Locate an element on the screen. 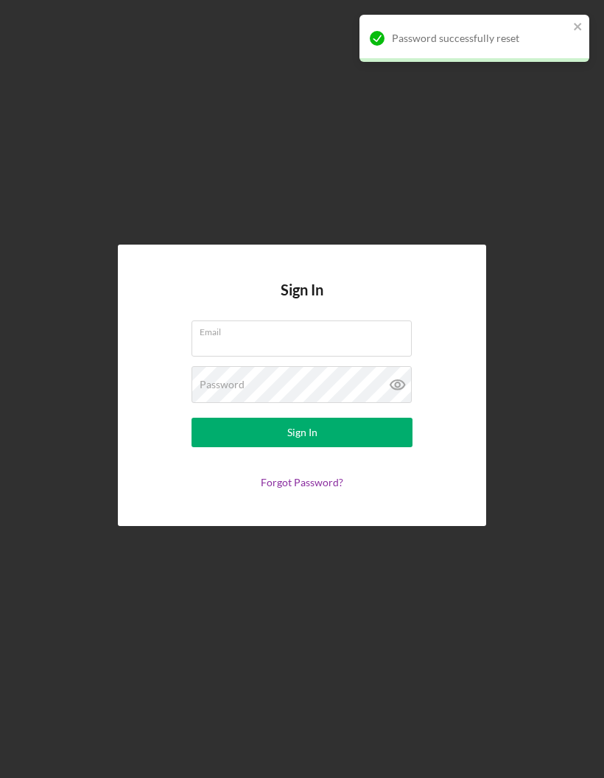  button: close is located at coordinates (579, 27).